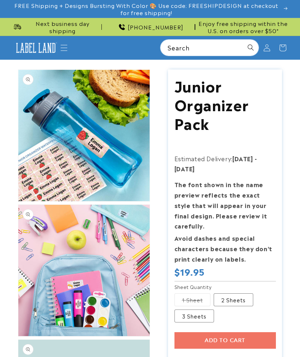  What do you see at coordinates (243, 27) in the screenshot?
I see `span: Enjoy free shipping within the U.S. on orders over $50*` at bounding box center [243, 27].